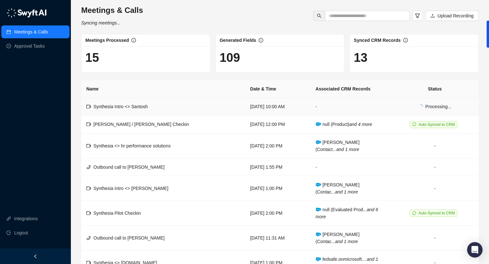 Image resolution: width=489 pixels, height=264 pixels. What do you see at coordinates (420, 107) in the screenshot?
I see `span: loading` at bounding box center [420, 107].